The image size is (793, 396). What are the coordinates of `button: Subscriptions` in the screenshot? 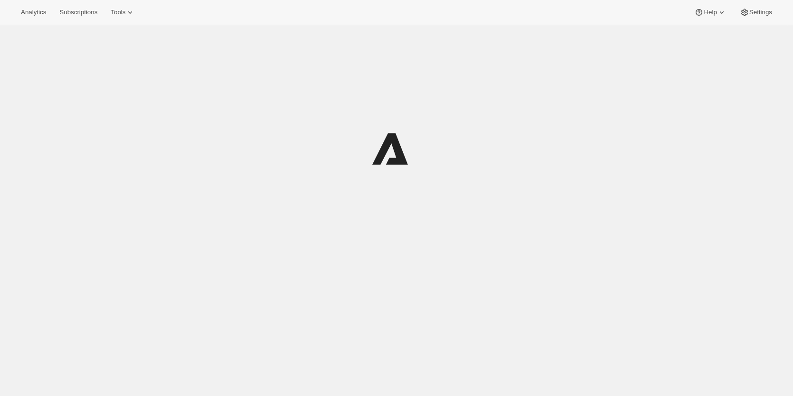 It's located at (78, 12).